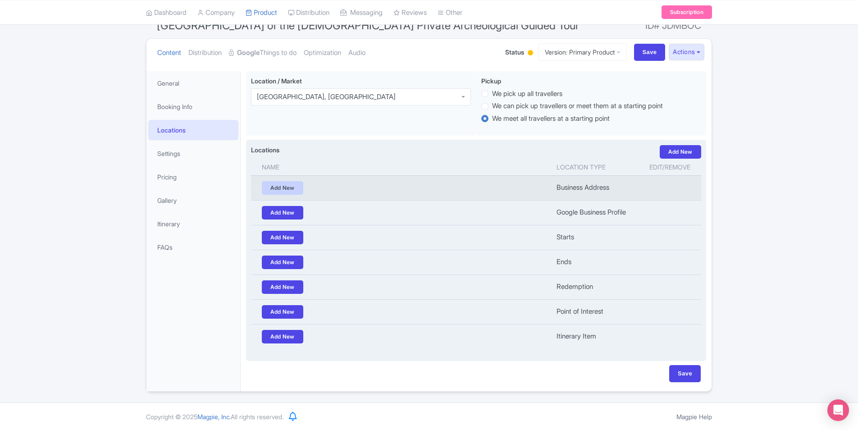  What do you see at coordinates (193, 247) in the screenshot?
I see `a: FAQs` at bounding box center [193, 247].